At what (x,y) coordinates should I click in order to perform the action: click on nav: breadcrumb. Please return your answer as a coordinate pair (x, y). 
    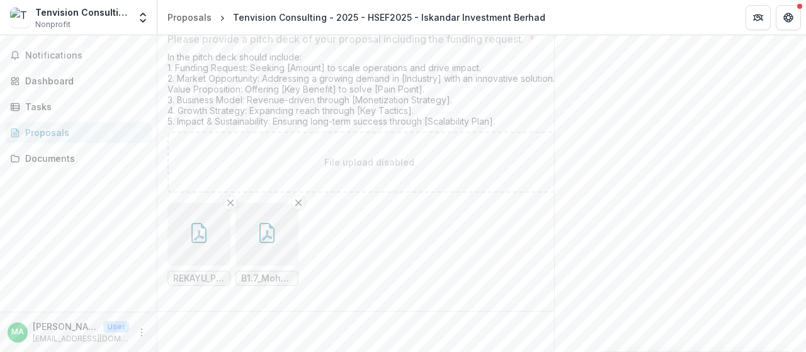
    Looking at the image, I should click on (357, 17).